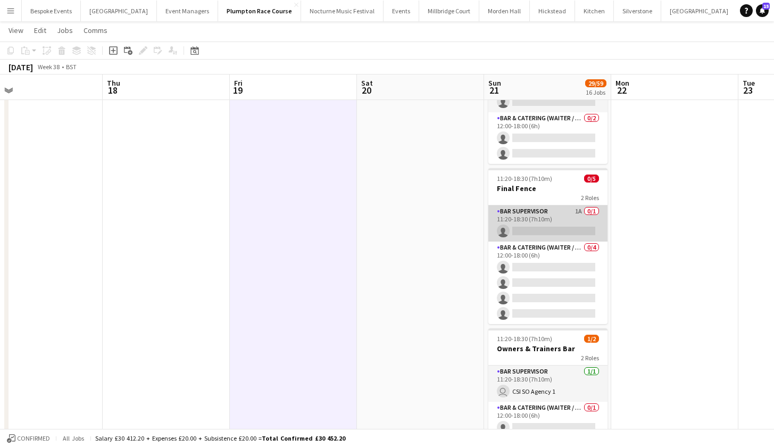  I want to click on span: 21, so click(494, 90).